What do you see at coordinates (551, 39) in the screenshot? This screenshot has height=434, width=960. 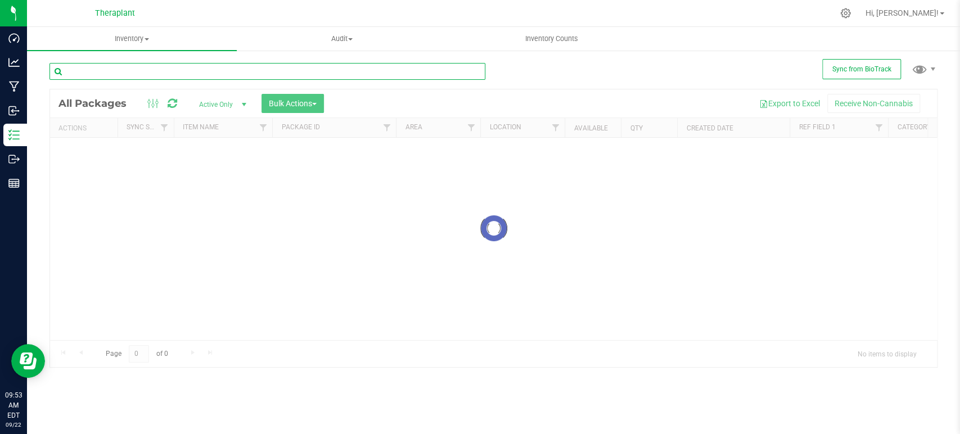 I see `a: Inventory Counts` at bounding box center [551, 39].